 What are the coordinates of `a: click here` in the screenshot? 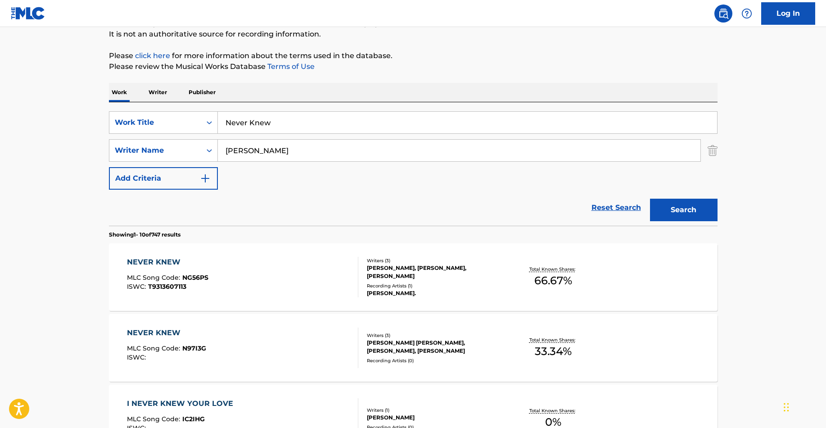 It's located at (153, 55).